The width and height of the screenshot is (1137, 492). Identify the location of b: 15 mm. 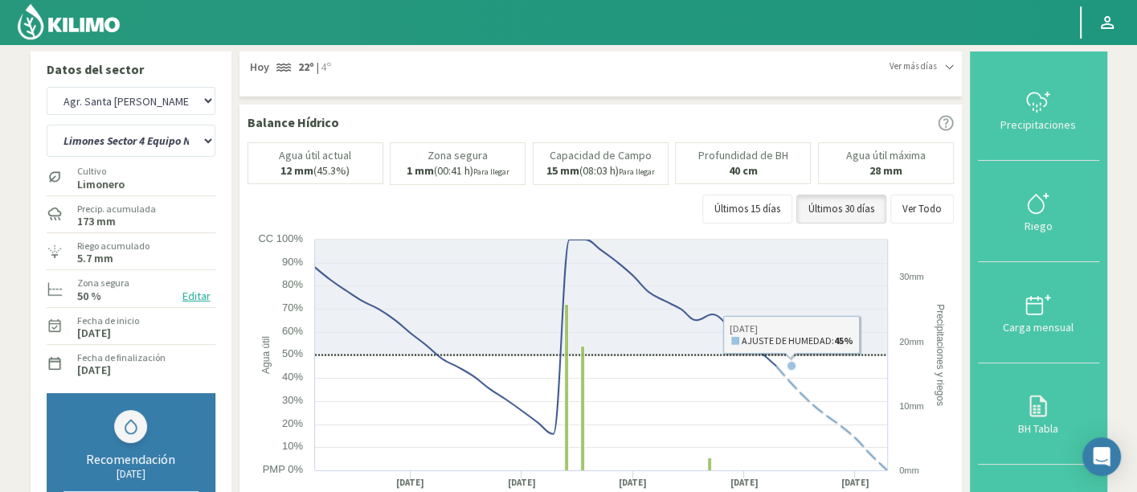
(562, 170).